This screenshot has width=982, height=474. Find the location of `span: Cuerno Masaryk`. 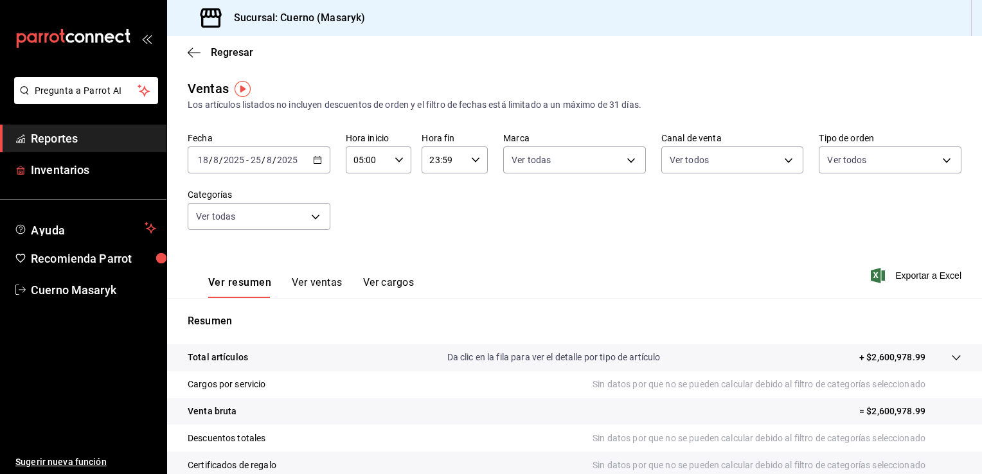

span: Cuerno Masaryk is located at coordinates (93, 290).